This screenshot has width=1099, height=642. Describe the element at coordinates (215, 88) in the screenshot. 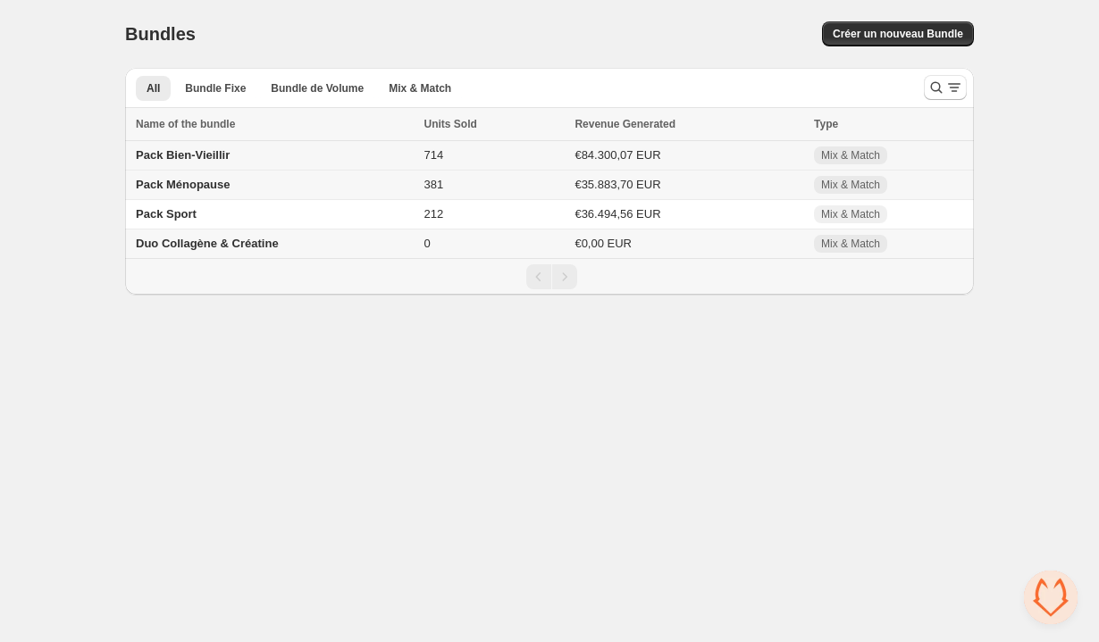

I see `span: Bundle Fixe` at that location.